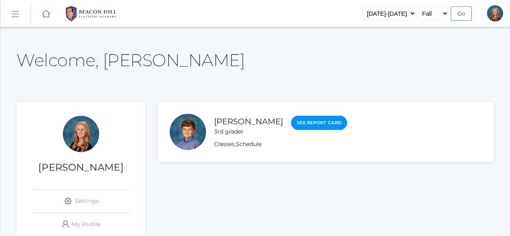  What do you see at coordinates (81, 224) in the screenshot?
I see `a: My Profile` at bounding box center [81, 224].